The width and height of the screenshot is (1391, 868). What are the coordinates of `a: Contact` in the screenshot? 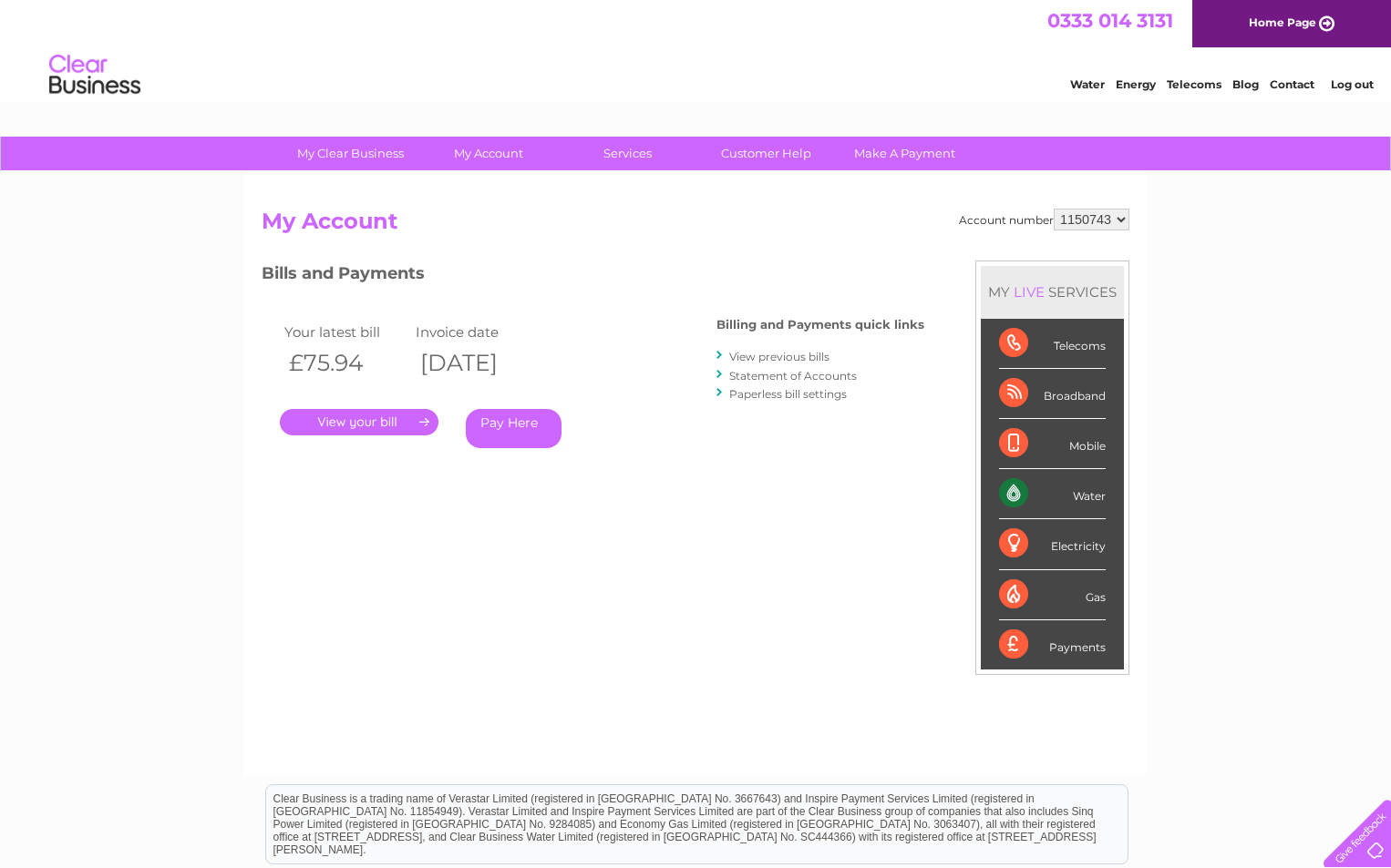 It's located at (1291, 84).